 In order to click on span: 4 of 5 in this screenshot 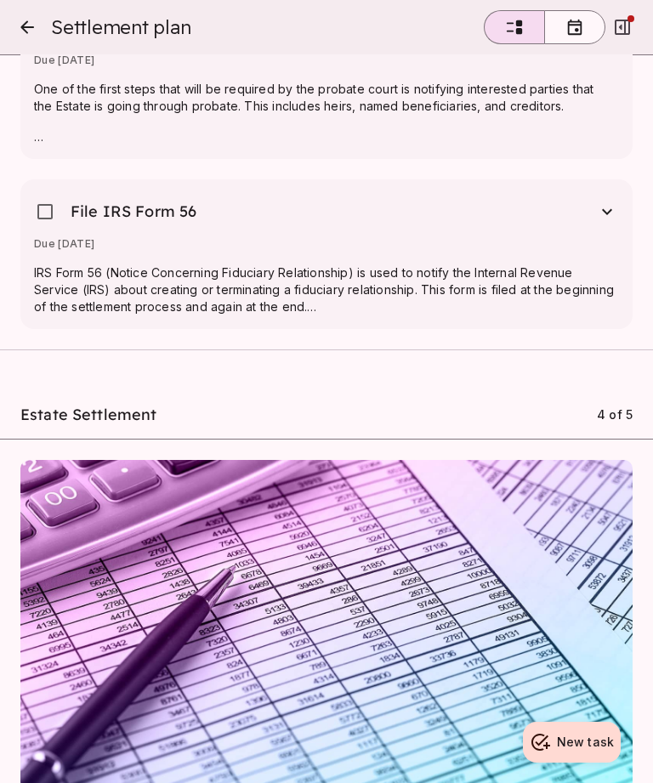, I will do `click(614, 414)`.